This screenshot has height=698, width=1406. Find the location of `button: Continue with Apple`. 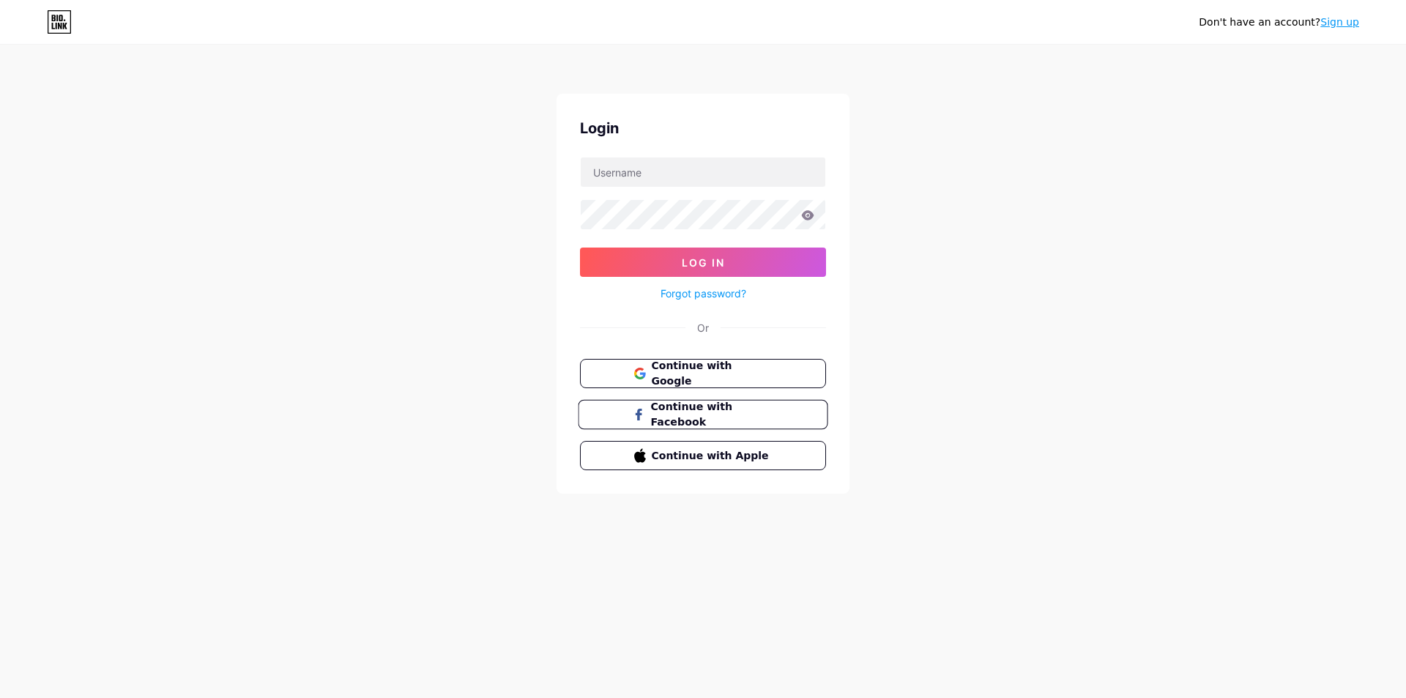

button: Continue with Apple is located at coordinates (703, 455).